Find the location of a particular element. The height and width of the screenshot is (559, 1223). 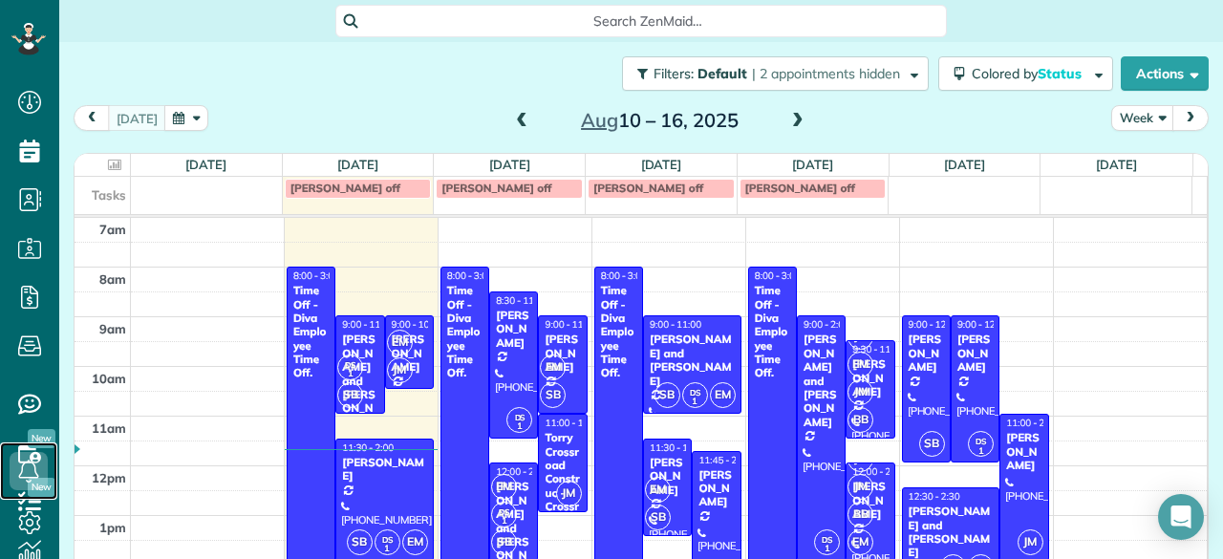

span: 11:30 - 2:00 is located at coordinates (368, 447).